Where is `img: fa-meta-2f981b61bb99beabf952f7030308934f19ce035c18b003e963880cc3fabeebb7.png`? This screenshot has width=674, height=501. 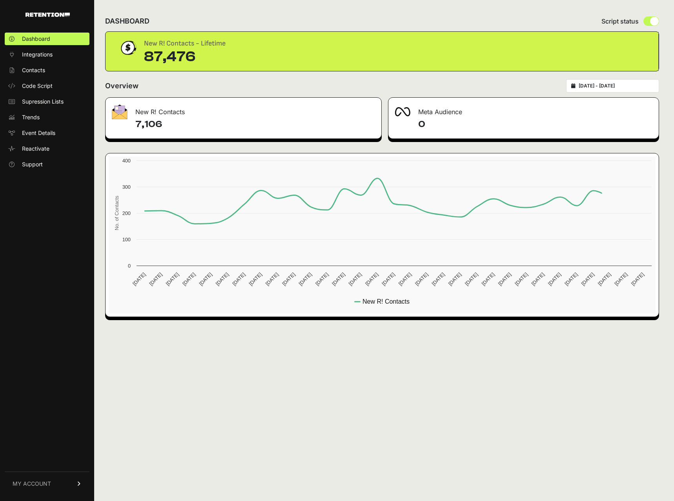 img: fa-meta-2f981b61bb99beabf952f7030308934f19ce035c18b003e963880cc3fabeebb7.png is located at coordinates (403, 112).